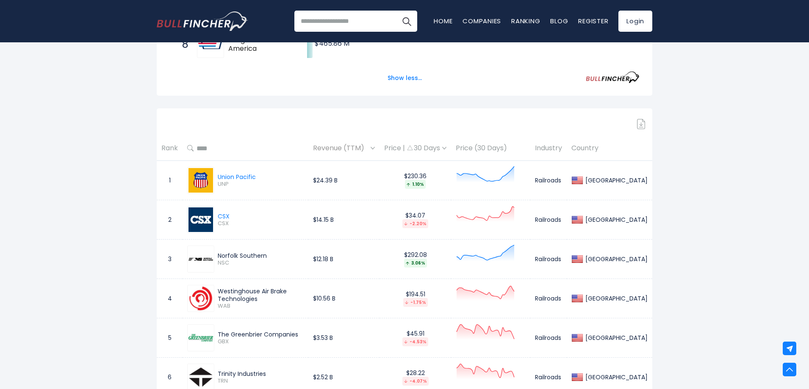 Image resolution: width=809 pixels, height=389 pixels. Describe the element at coordinates (415, 148) in the screenshot. I see `div: Price | 30 Days` at that location.